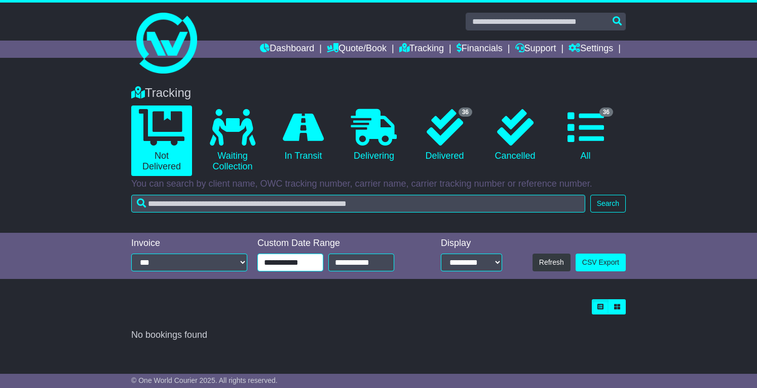 The height and width of the screenshot is (388, 757). What do you see at coordinates (287, 49) in the screenshot?
I see `a: Dashboard` at bounding box center [287, 49].